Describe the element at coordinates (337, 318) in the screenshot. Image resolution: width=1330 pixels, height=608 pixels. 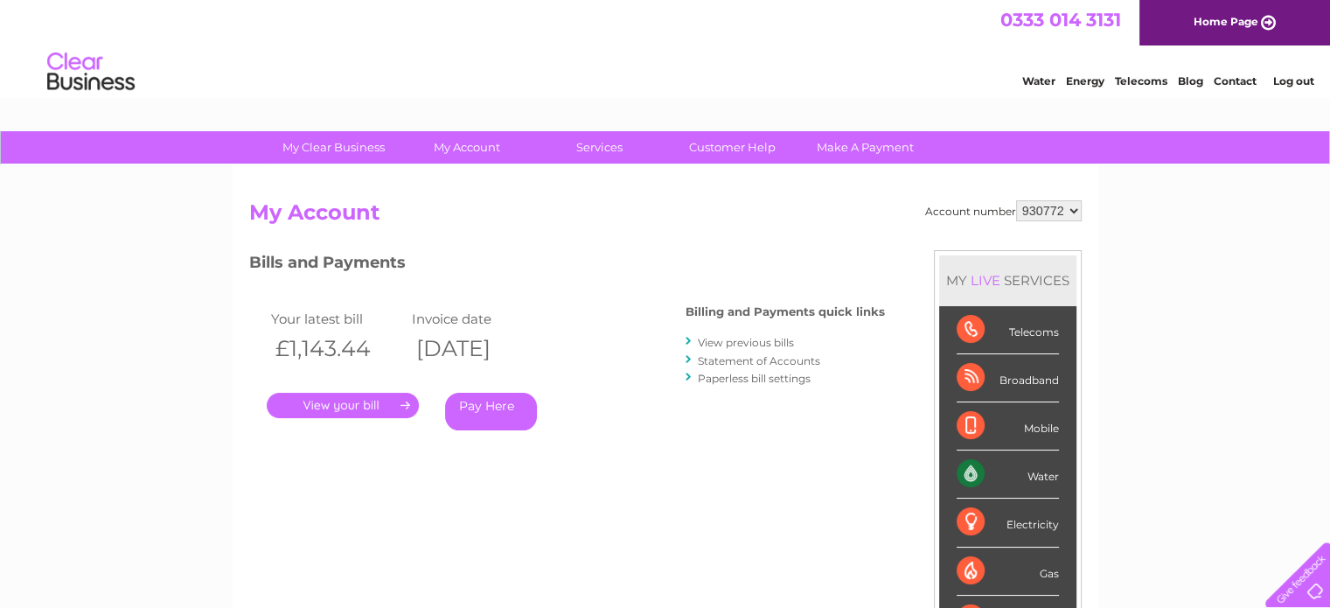
I see `td: Your latest bill` at that location.